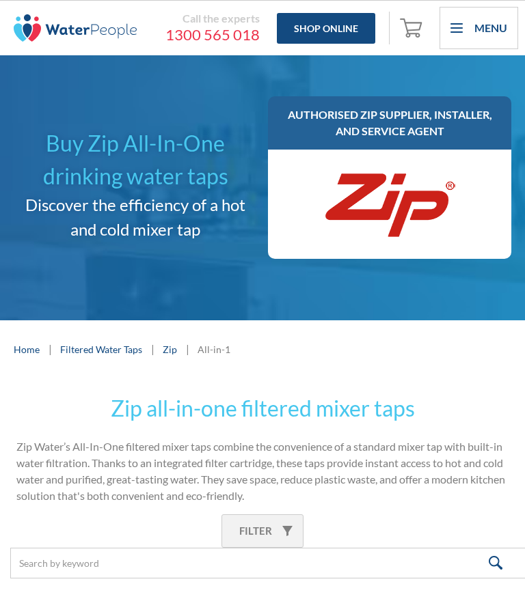 The image size is (525, 616). I want to click on img: The Water People, so click(75, 28).